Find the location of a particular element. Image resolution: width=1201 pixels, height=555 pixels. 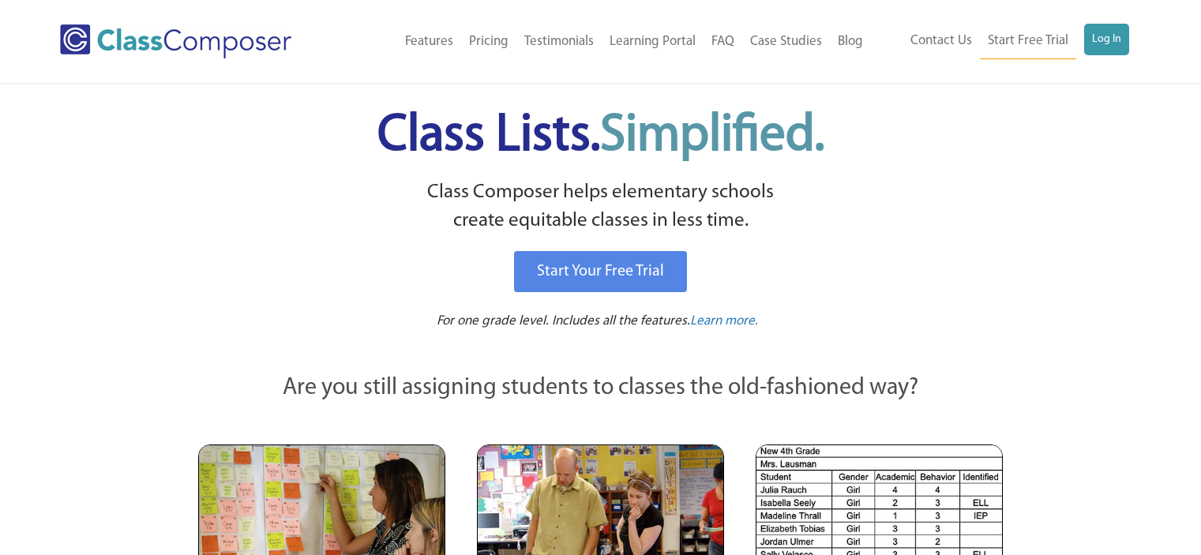

span: Start Your Free Trial is located at coordinates (600, 272).